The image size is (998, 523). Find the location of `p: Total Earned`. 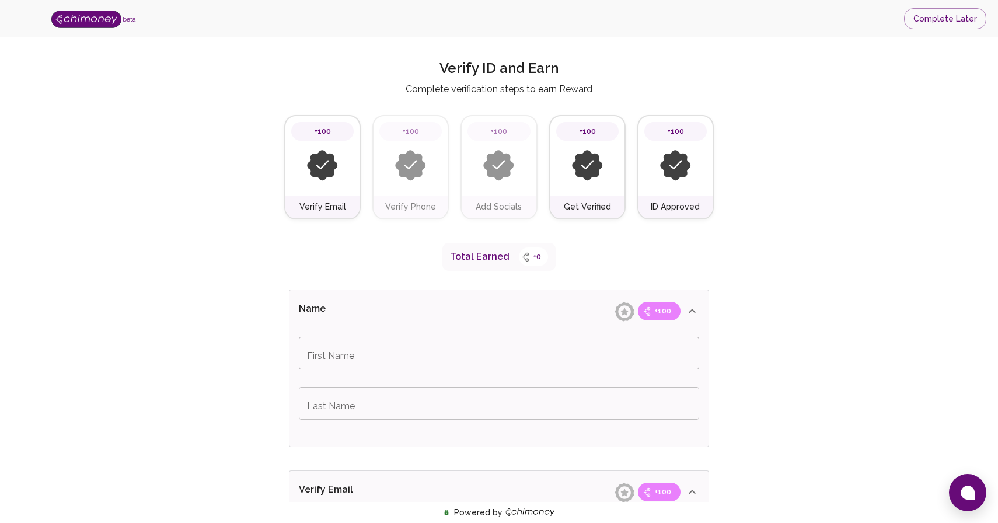

p: Total Earned is located at coordinates (480, 257).